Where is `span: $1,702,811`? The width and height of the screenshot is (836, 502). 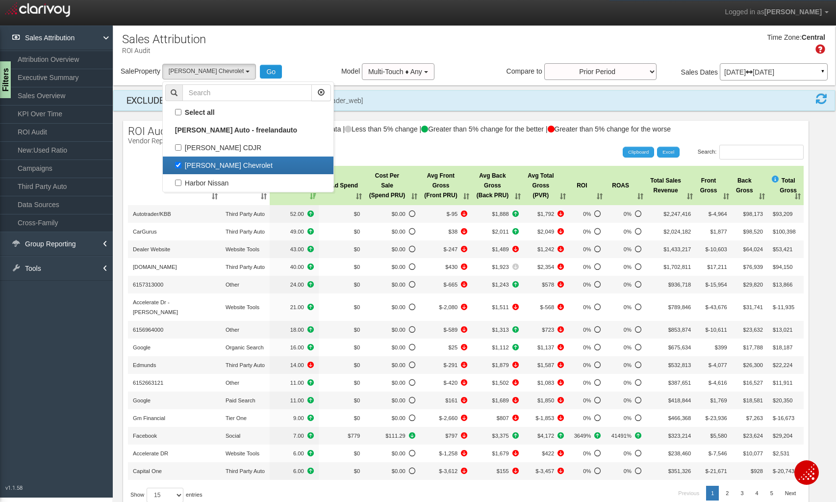
span: $1,702,811 is located at coordinates (677, 267).